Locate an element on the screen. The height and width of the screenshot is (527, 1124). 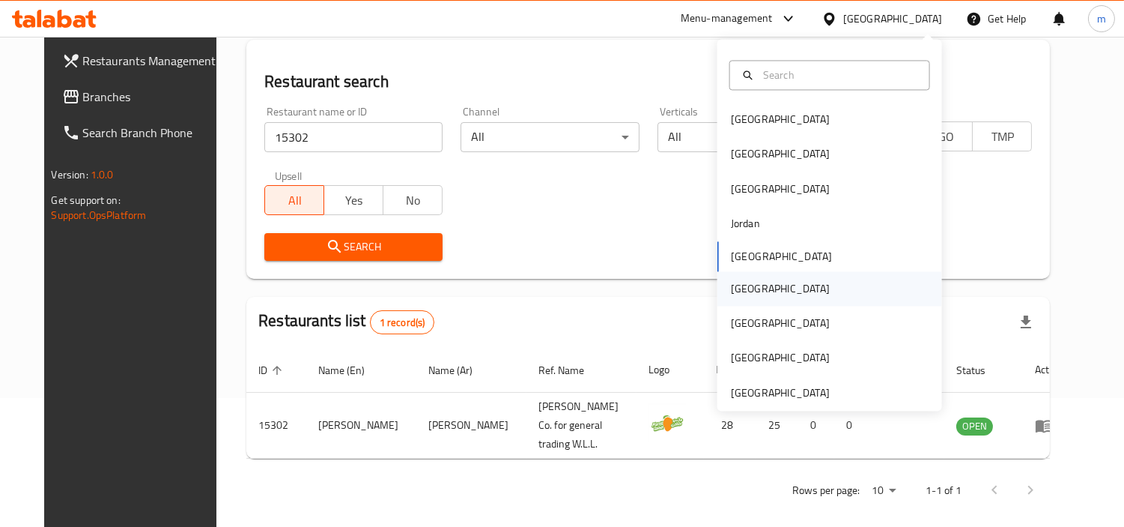
div: Menu-management is located at coordinates (727, 19).